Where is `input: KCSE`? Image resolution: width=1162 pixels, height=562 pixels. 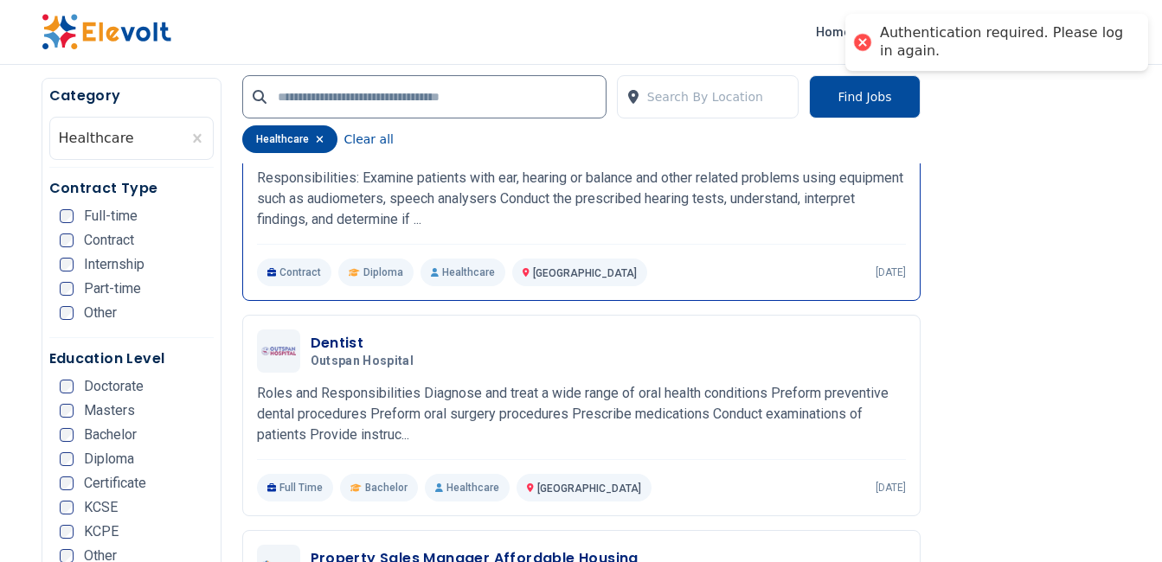
input: KCSE is located at coordinates (67, 508).